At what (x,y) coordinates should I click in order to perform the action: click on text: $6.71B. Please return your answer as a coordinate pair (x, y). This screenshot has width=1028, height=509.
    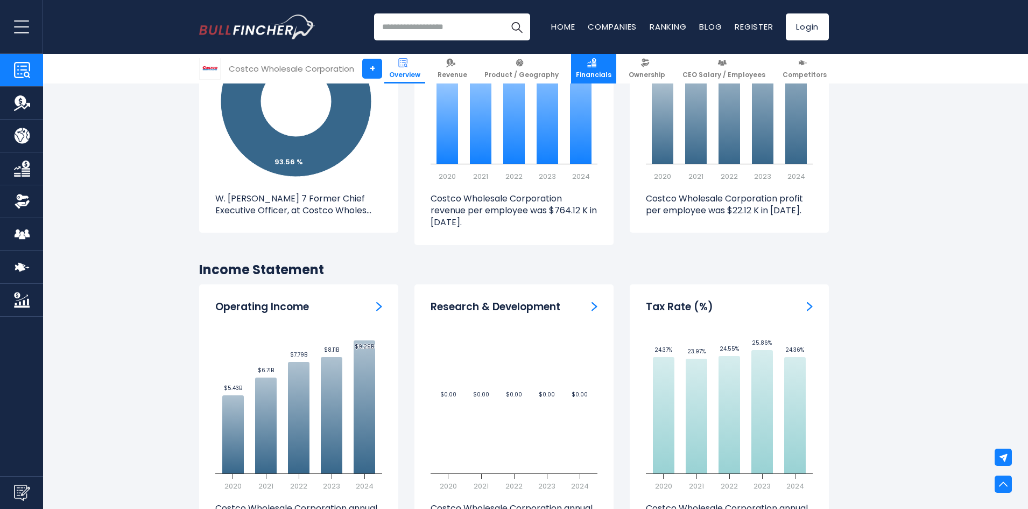
    Looking at the image, I should click on (266, 370).